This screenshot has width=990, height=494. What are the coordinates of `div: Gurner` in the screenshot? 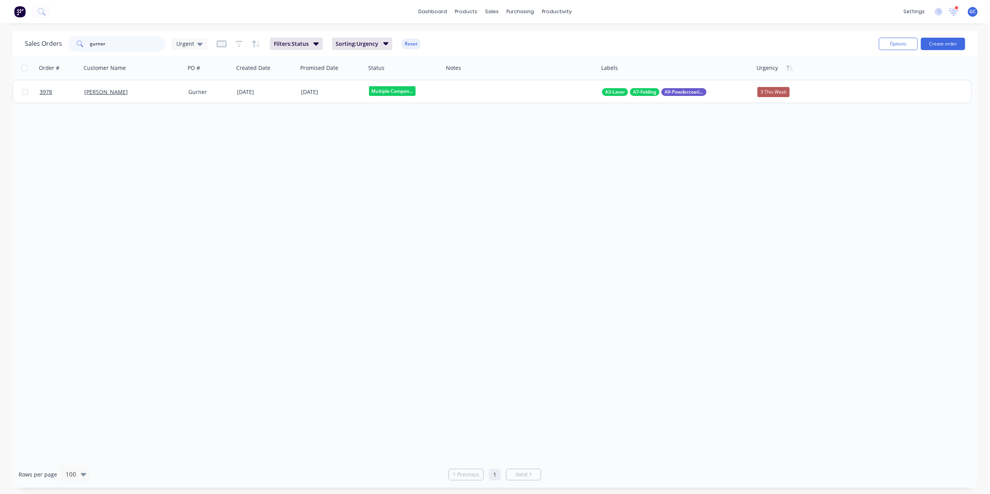 It's located at (209, 92).